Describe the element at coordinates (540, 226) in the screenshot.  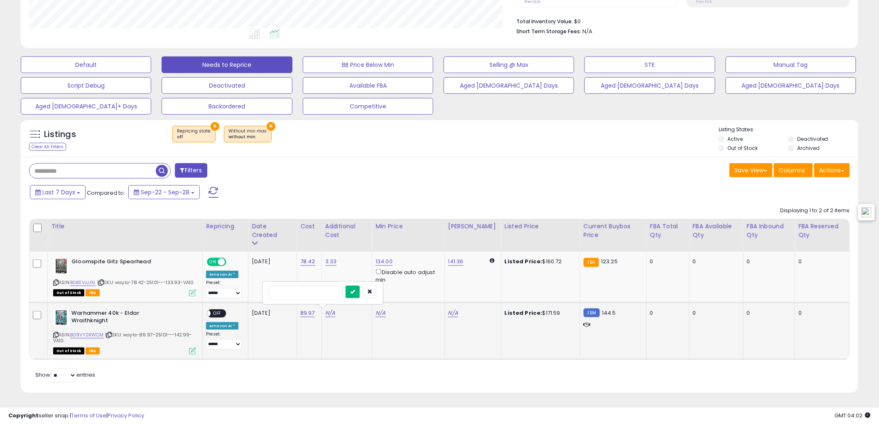
I see `div: Listed Price` at that location.